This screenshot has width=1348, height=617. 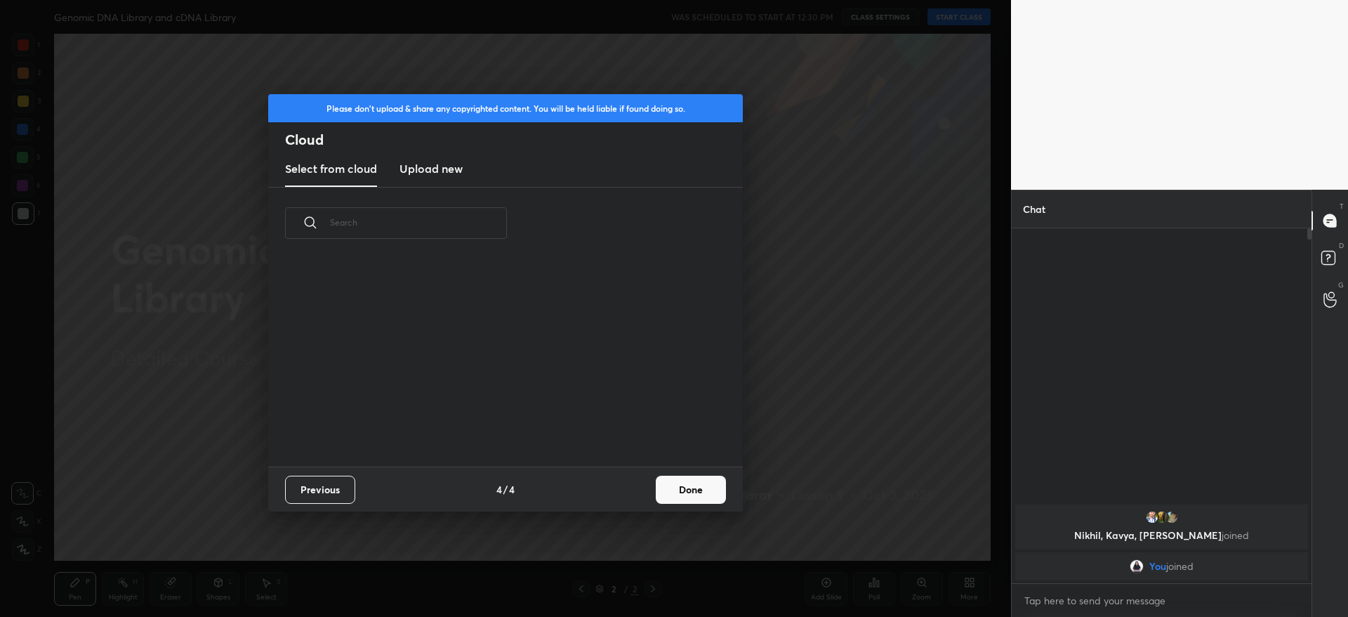 What do you see at coordinates (1162, 517) in the screenshot?
I see `img: c08f965e41274c428d80f2378d283496.jpg` at bounding box center [1162, 517].